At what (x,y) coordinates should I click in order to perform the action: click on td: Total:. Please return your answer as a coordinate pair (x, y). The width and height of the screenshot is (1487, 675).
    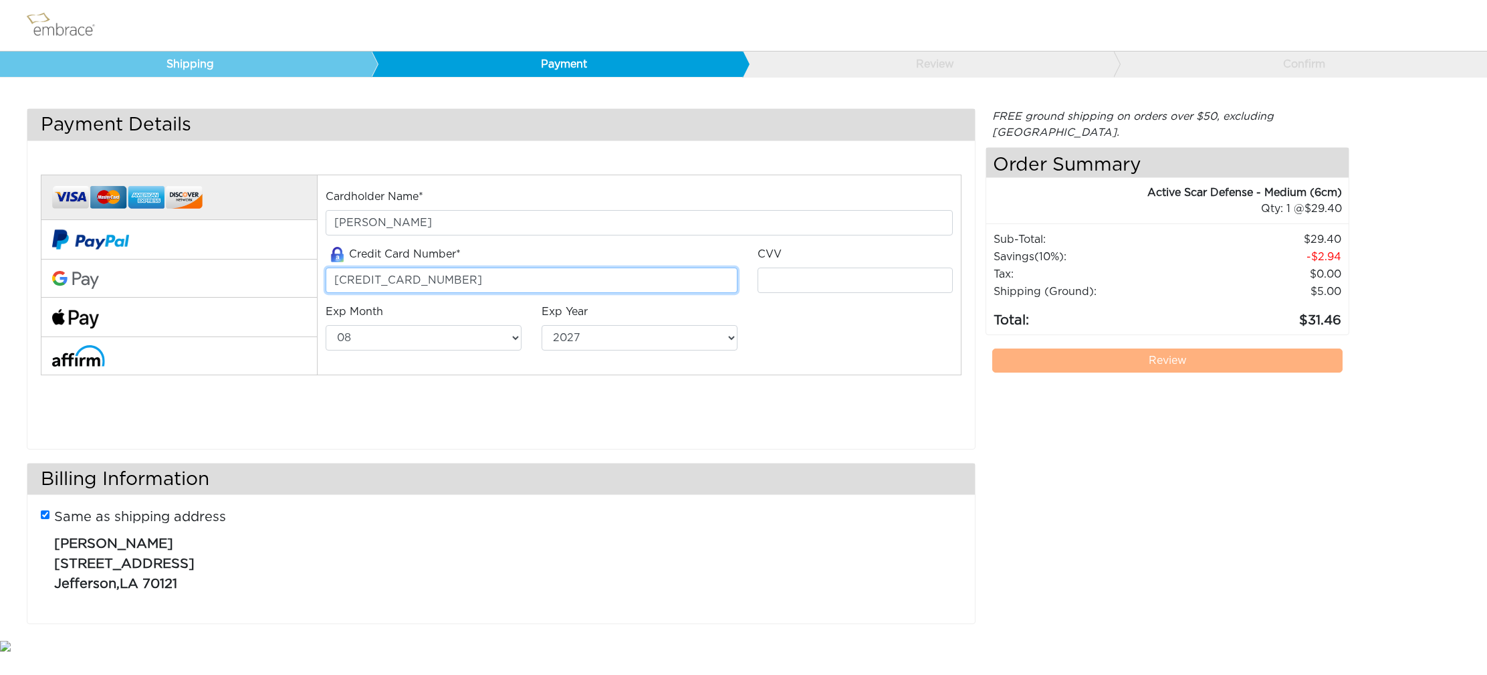
    Looking at the image, I should click on (1088, 316).